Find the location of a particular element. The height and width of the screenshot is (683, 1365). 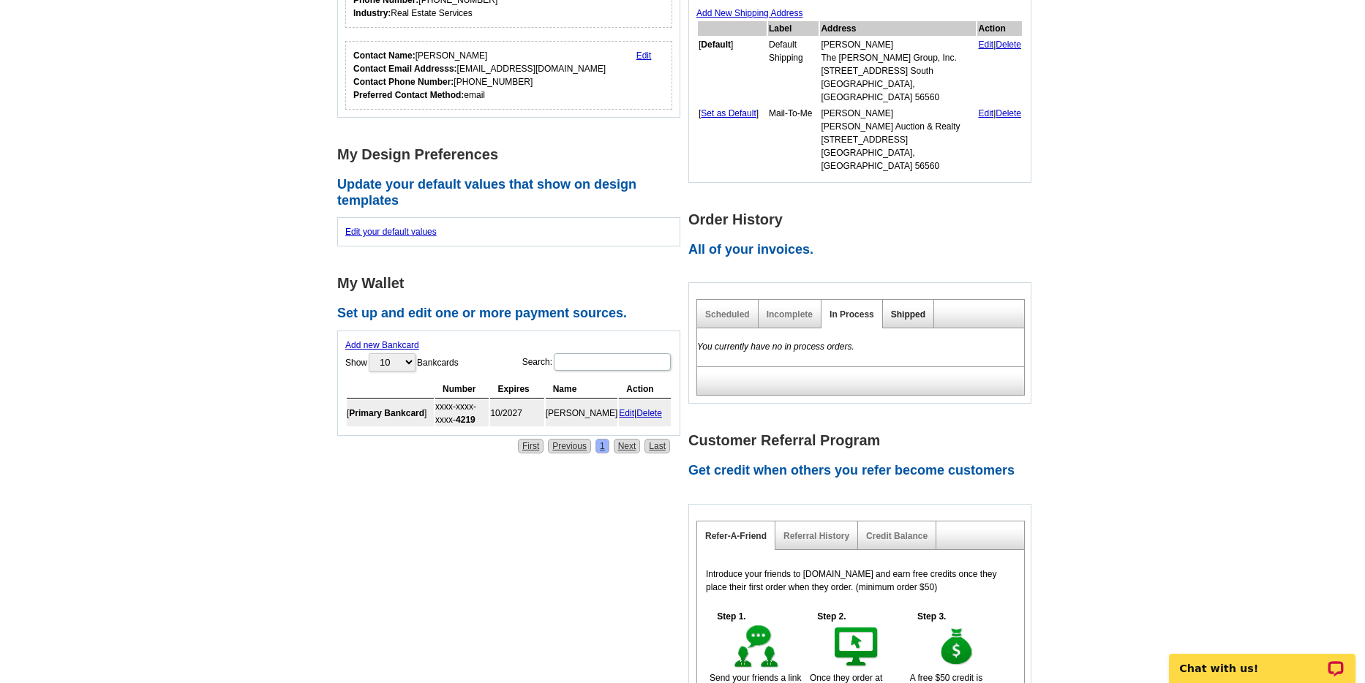

h5: Step 3. is located at coordinates (932, 617).